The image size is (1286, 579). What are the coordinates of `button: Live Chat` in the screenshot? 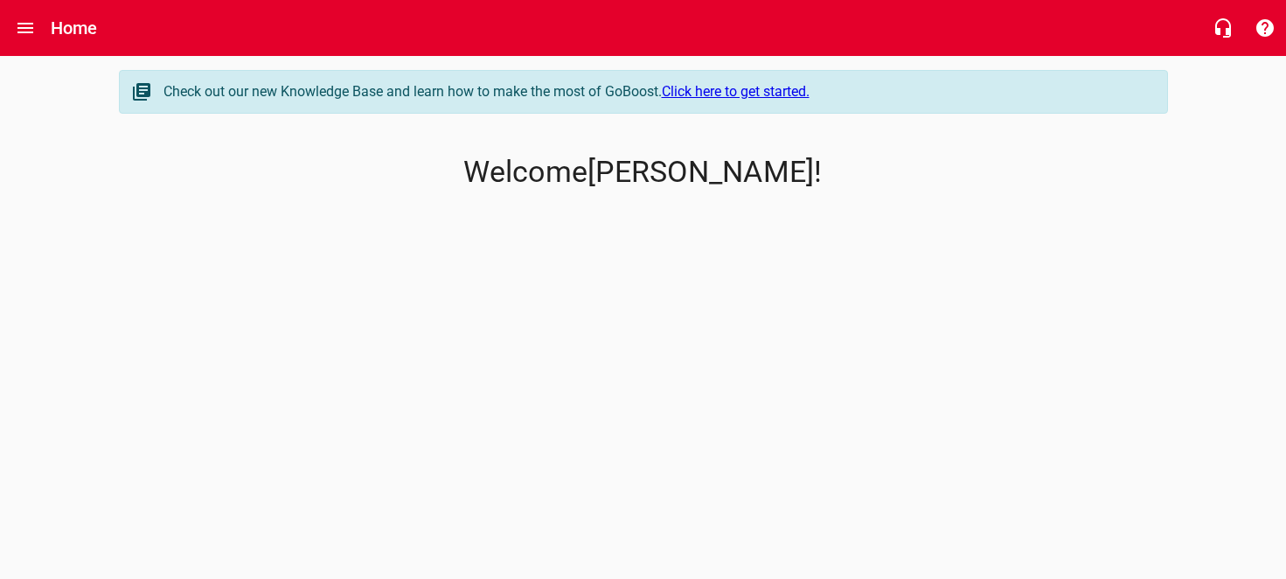 It's located at (1223, 28).